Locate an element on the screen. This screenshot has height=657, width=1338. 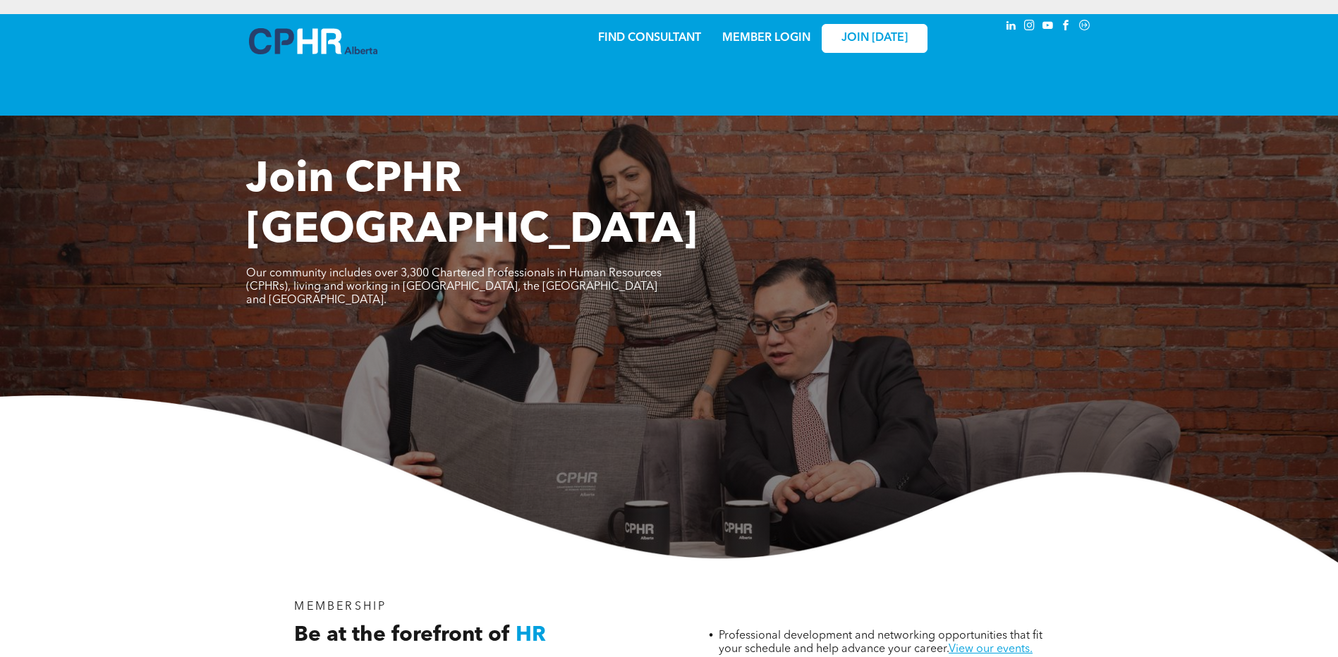
a: facebook is located at coordinates (1066, 27).